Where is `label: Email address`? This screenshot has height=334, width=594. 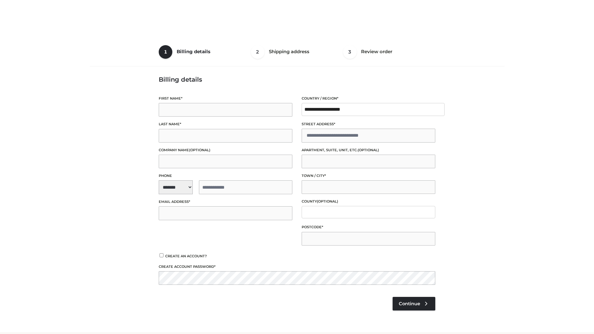
label: Email address is located at coordinates (225, 202).